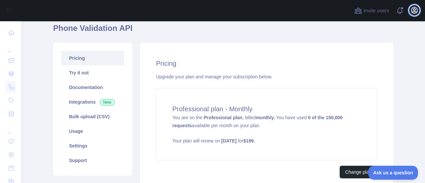  What do you see at coordinates (257, 122) in the screenshot?
I see `strong: 0 of the 150,000 requests` at bounding box center [257, 122].